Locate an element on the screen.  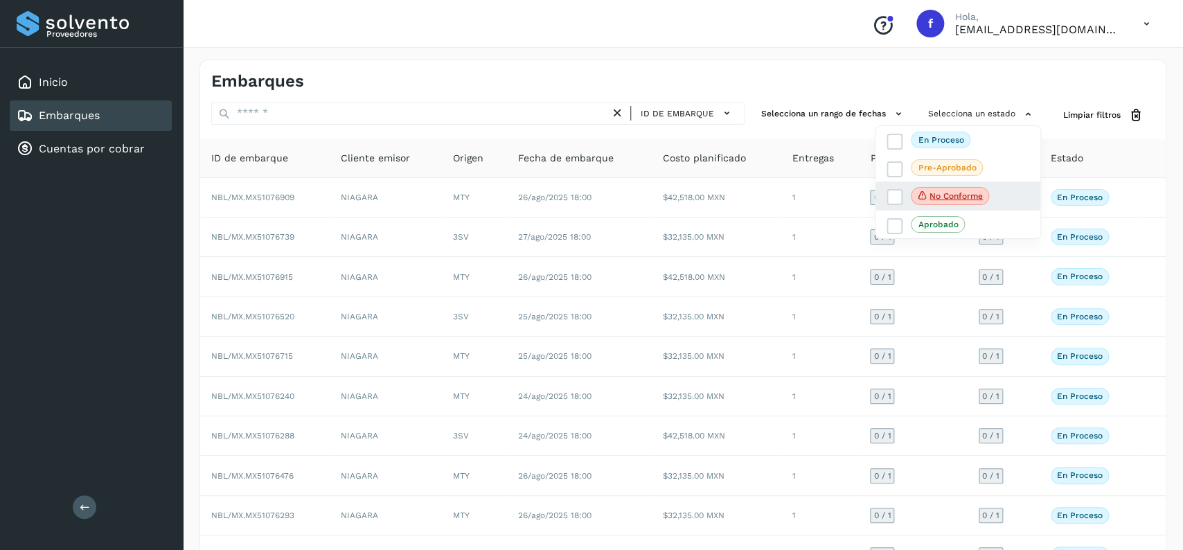
a: Inicio is located at coordinates (53, 82).